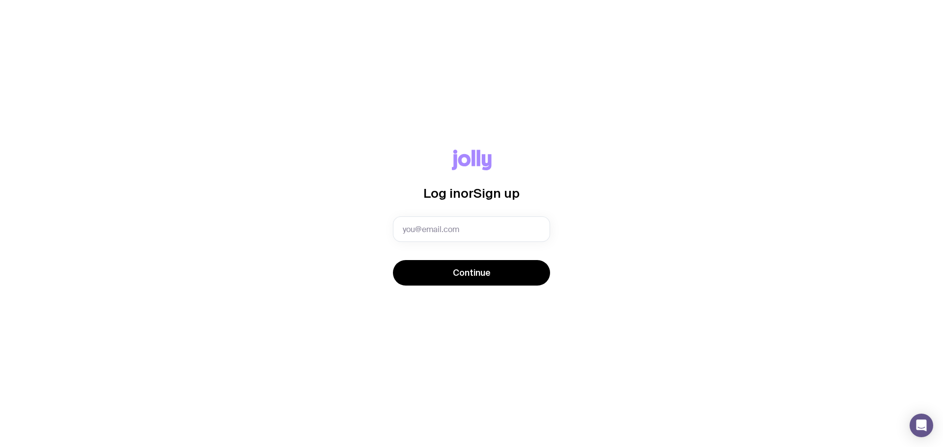  What do you see at coordinates (497, 193) in the screenshot?
I see `span: Sign up` at bounding box center [497, 193].